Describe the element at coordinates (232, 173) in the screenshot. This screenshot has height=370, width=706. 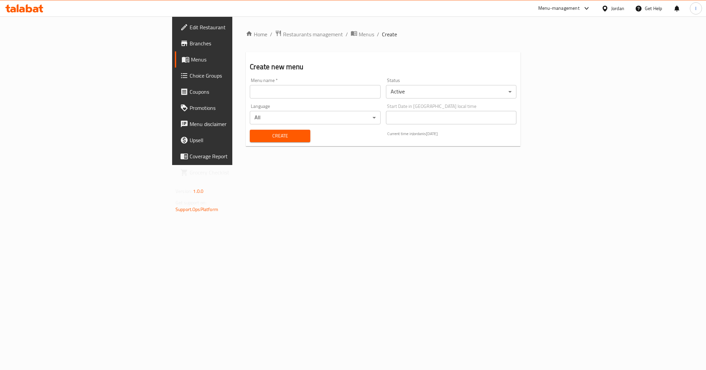
I see `a: Grocery Checklist` at that location.